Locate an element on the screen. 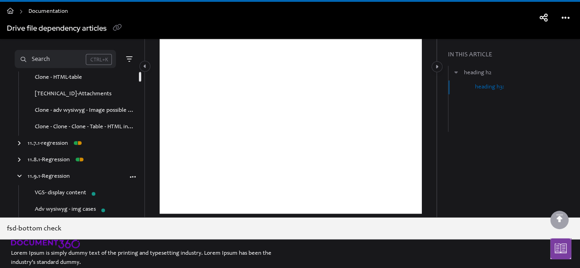  button: Article social sharing is located at coordinates (543, 19).